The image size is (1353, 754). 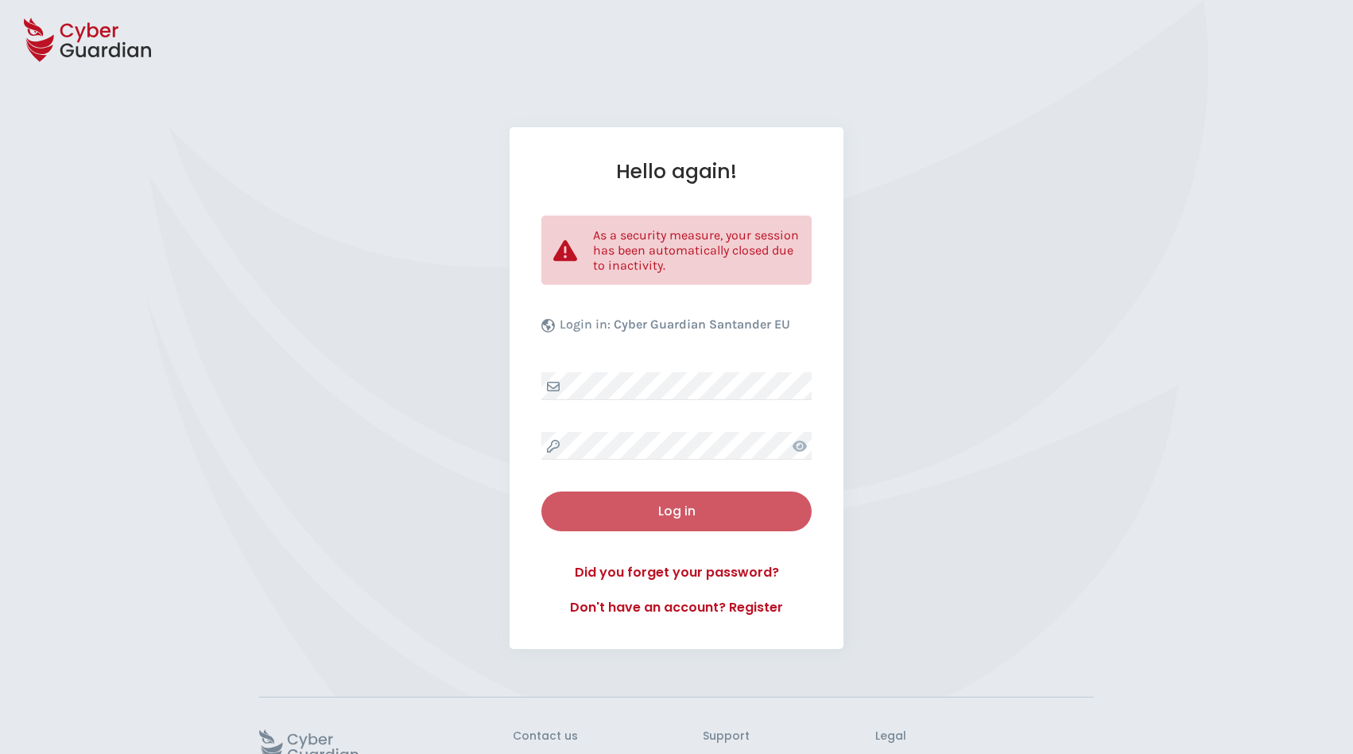 I want to click on a: Don't have an account? Register, so click(x=677, y=607).